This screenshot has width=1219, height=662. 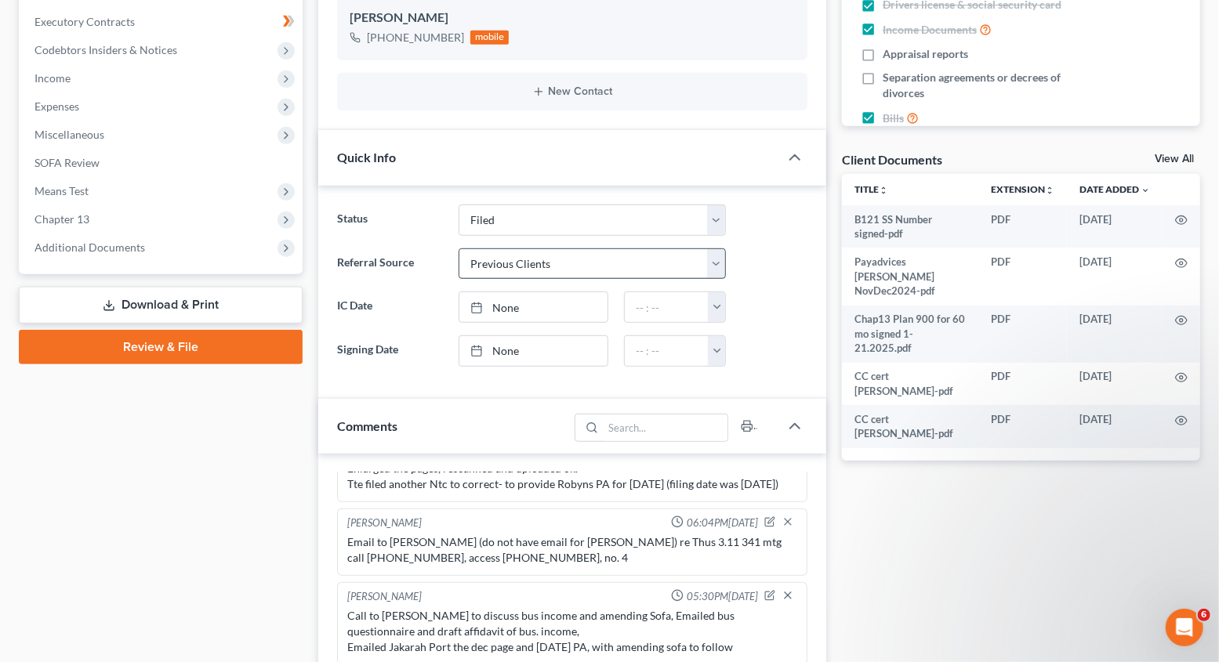 I want to click on span: Codebtors Insiders & Notices, so click(x=106, y=49).